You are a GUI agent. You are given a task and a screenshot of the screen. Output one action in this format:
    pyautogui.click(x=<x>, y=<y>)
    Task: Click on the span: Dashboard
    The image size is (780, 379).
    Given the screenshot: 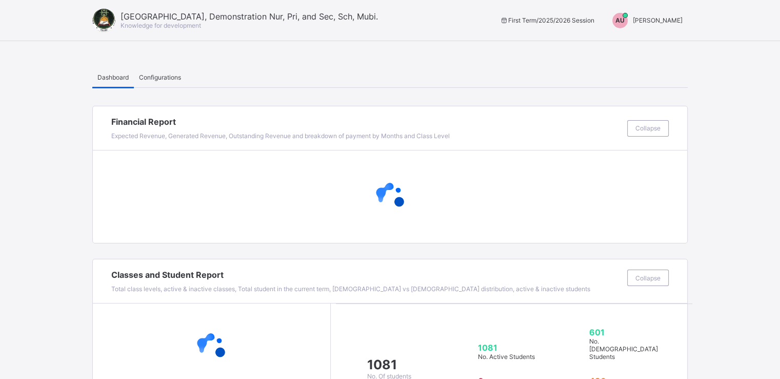 What is the action you would take?
    pyautogui.click(x=113, y=77)
    